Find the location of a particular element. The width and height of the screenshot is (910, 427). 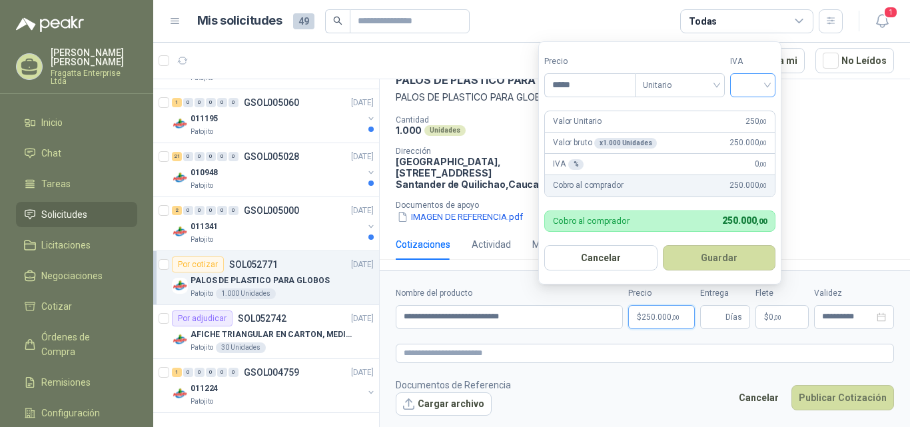

button: Publicar Cotización is located at coordinates (842, 398).